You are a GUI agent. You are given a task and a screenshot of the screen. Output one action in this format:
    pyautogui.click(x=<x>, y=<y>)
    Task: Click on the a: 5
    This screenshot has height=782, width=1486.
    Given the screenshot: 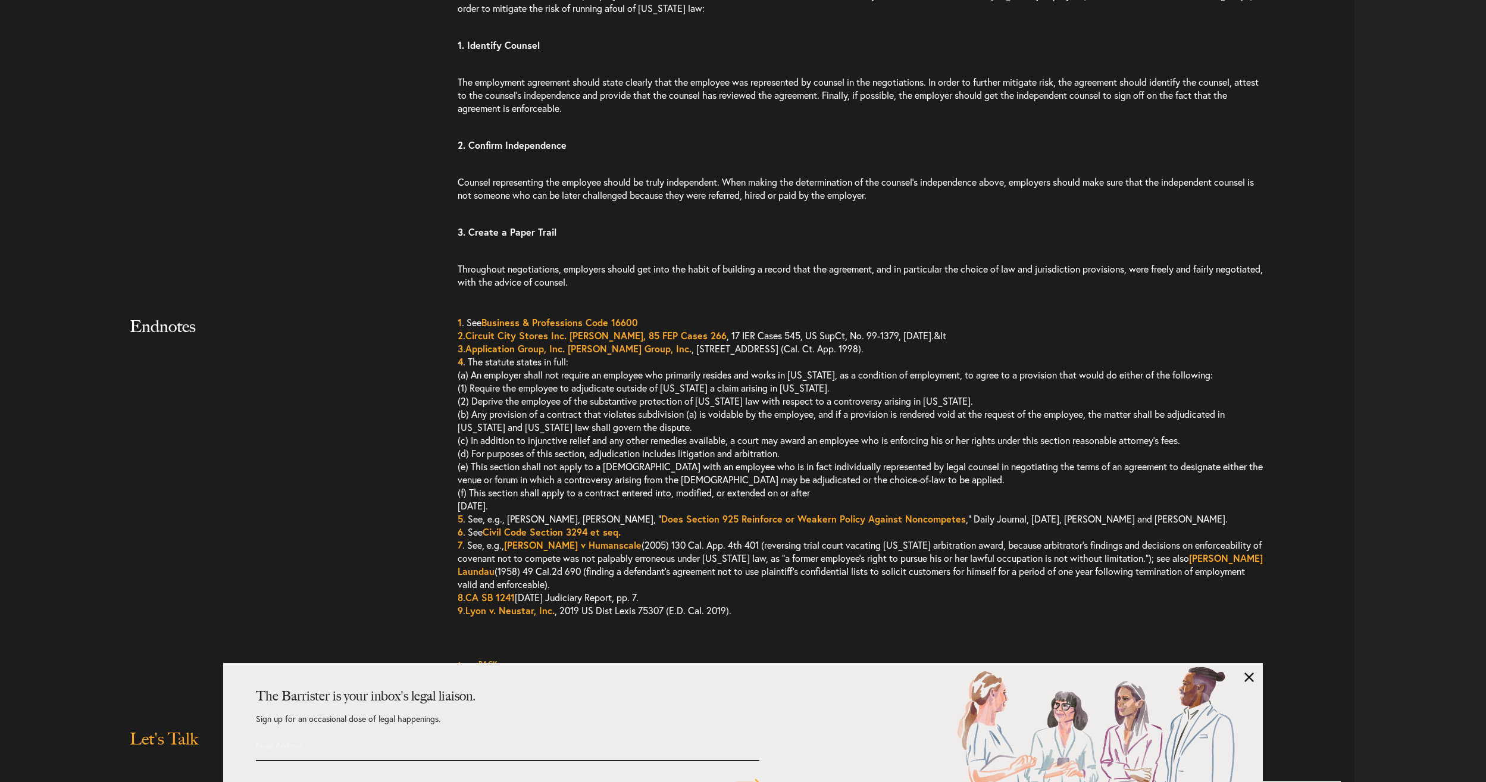 What is the action you would take?
    pyautogui.click(x=460, y=518)
    